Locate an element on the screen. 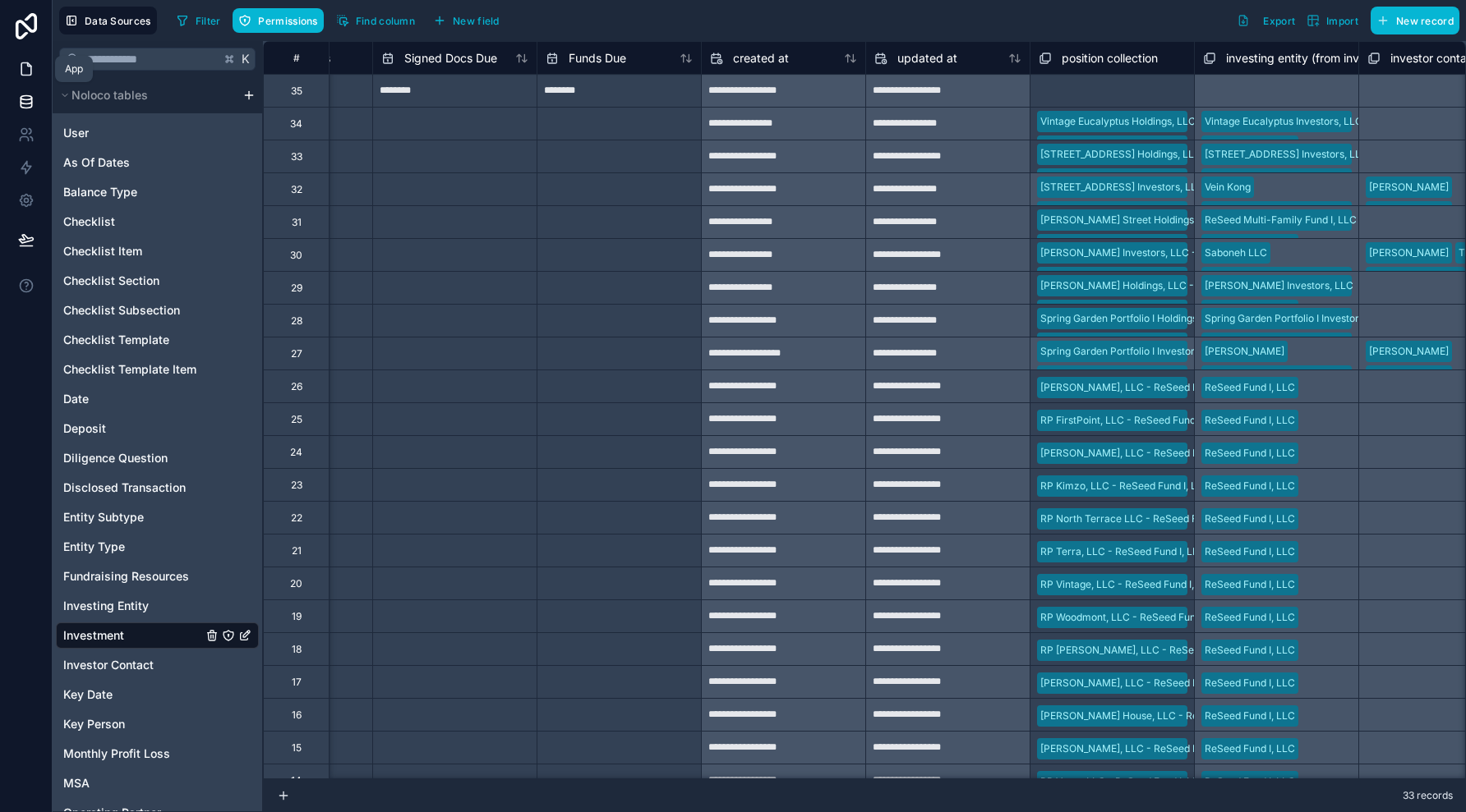 The image size is (1466, 812). div: Vintage Eucalyptus Holdings, LLC - Vintage Eucalyptus Investors, LLC is located at coordinates (1202, 122).